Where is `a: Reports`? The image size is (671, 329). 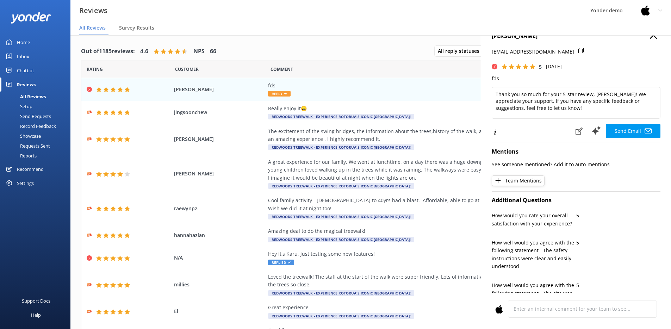
a: Reports is located at coordinates (37, 156).